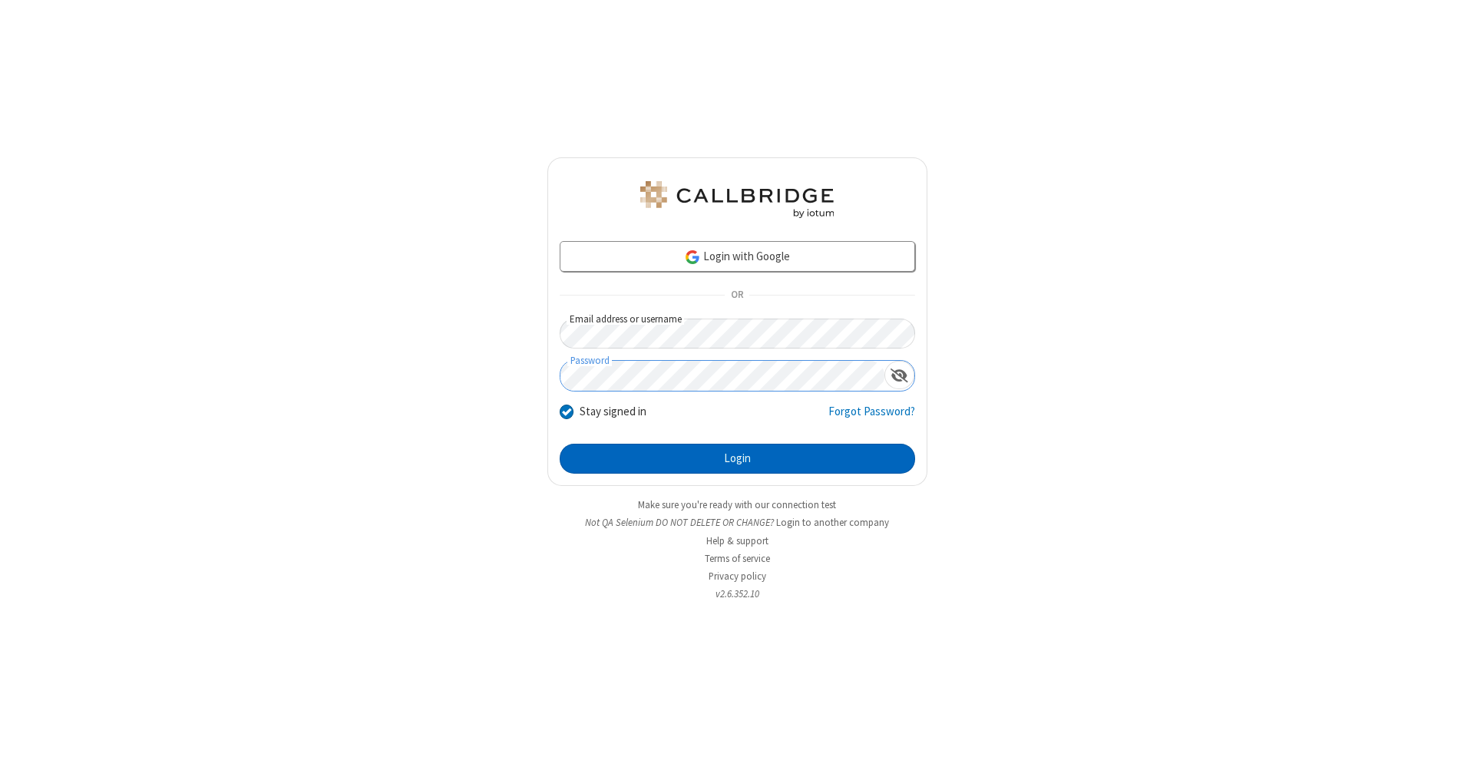  Describe the element at coordinates (737, 522) in the screenshot. I see `li: Not QA Selenium DO NOT DELETE OR CHANGE?` at that location.